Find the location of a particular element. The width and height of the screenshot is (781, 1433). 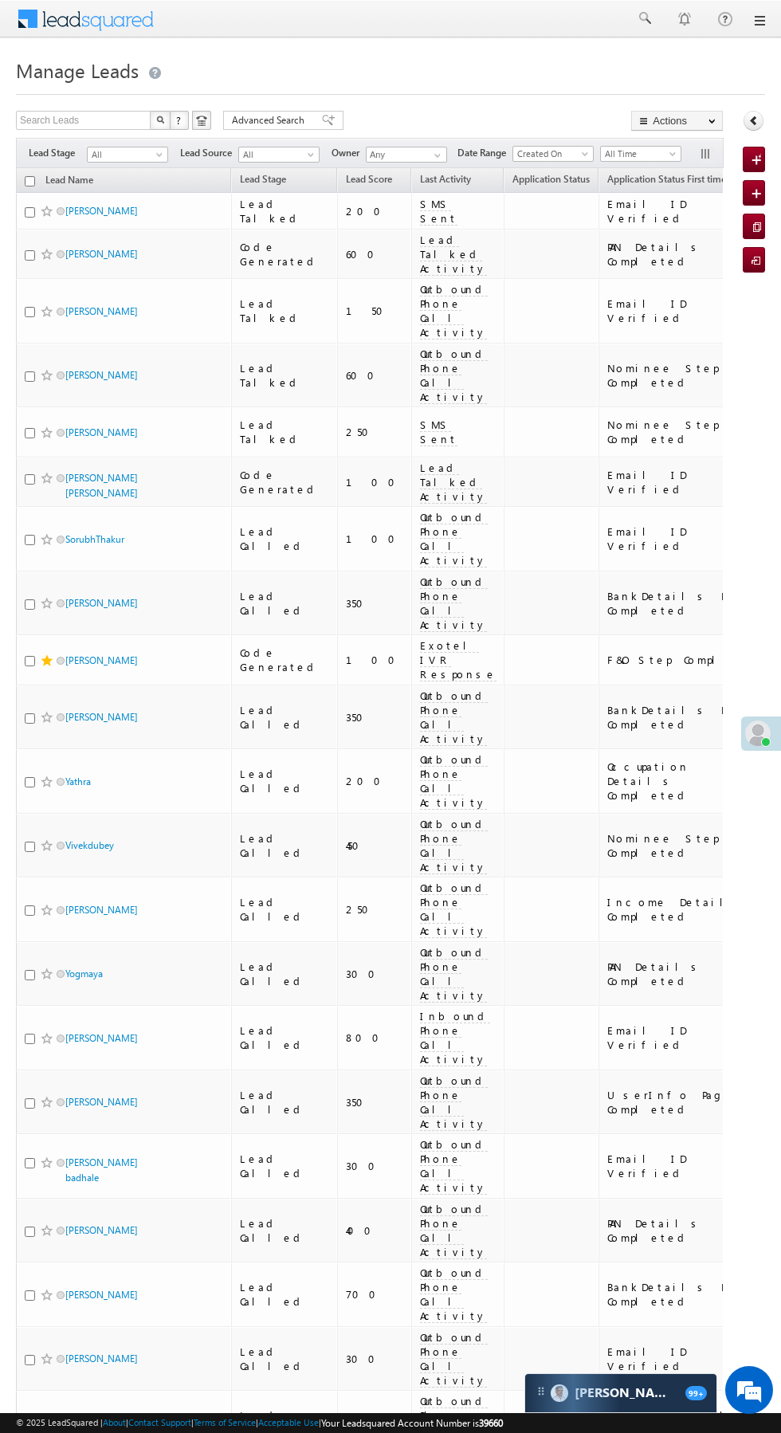

span: All Time is located at coordinates (638, 154).